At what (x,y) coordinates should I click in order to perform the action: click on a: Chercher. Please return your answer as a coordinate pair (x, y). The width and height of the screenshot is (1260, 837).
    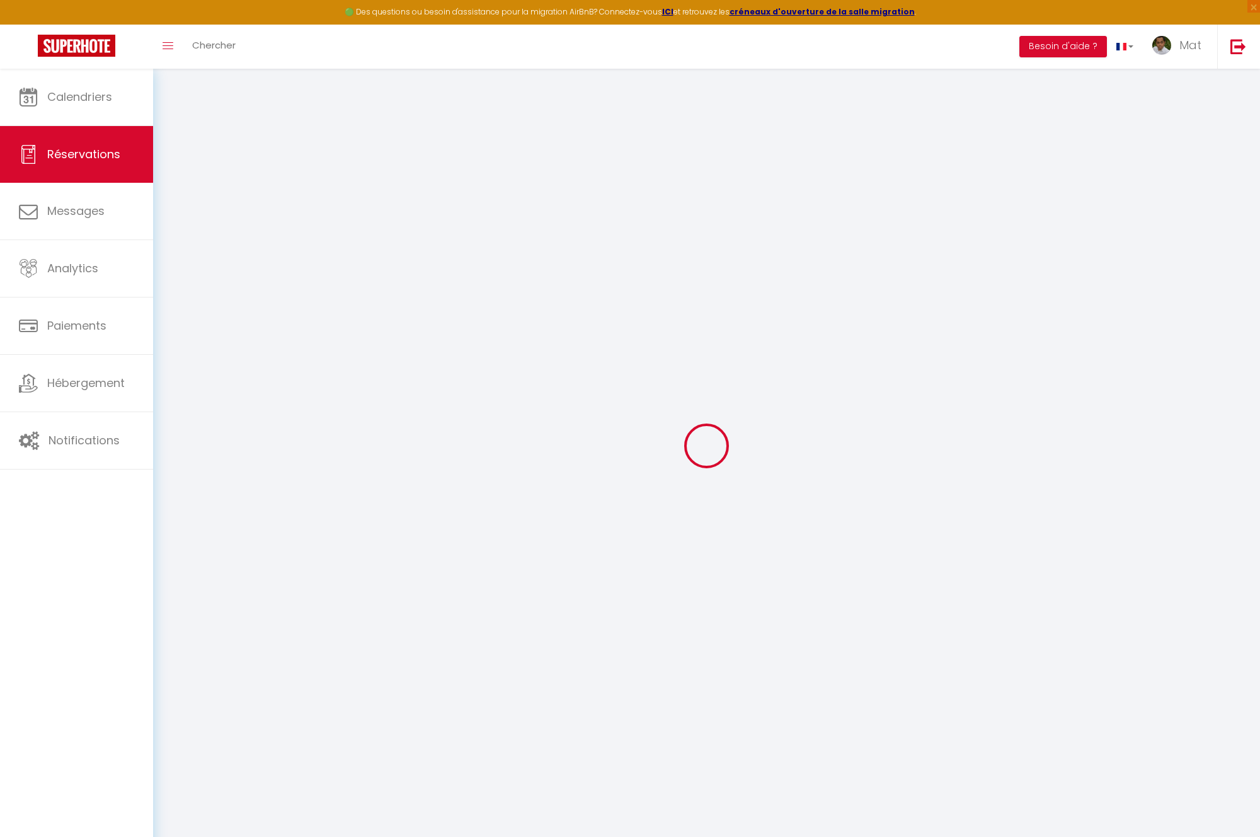
    Looking at the image, I should click on (214, 47).